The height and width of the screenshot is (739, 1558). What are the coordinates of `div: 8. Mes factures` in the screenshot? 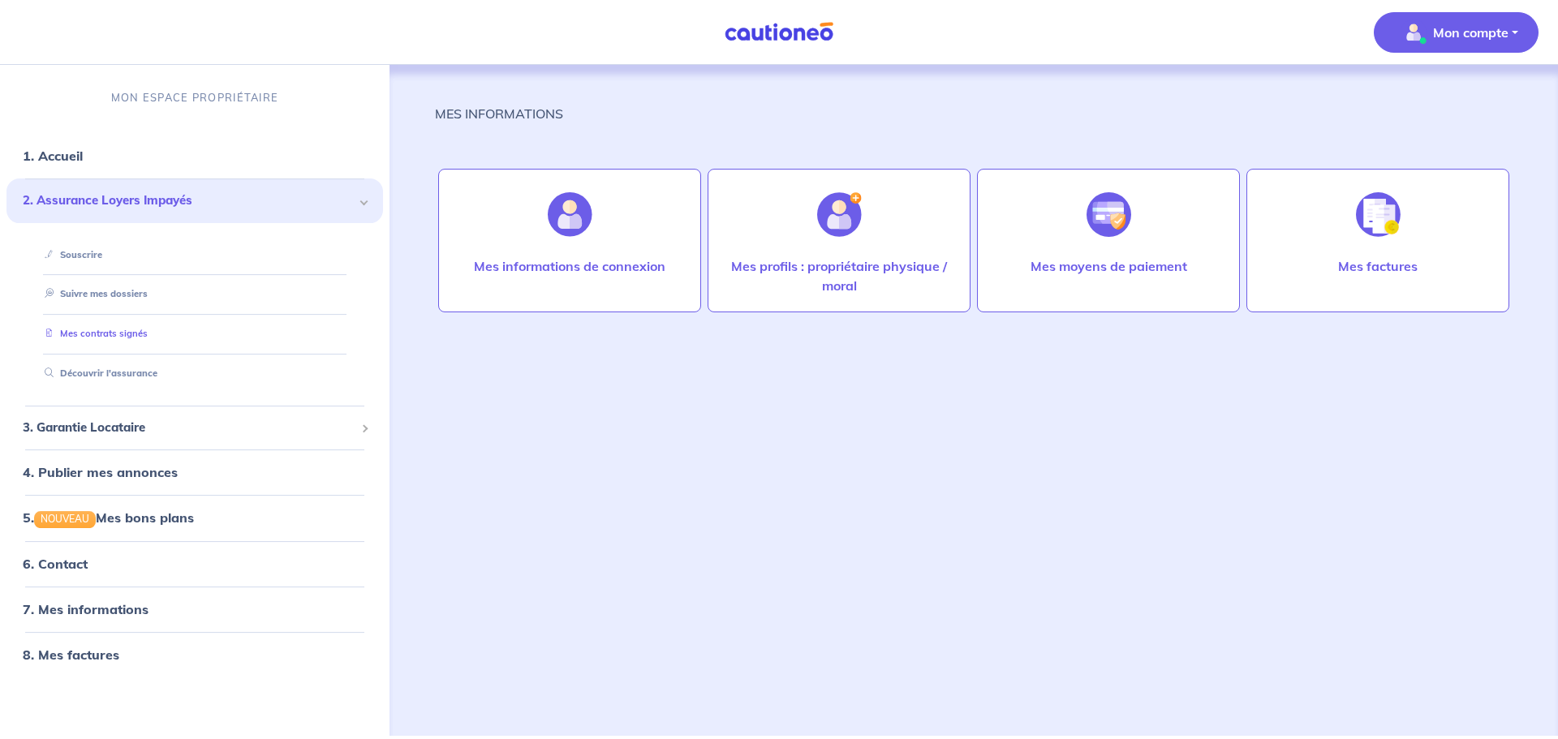 It's located at (195, 655).